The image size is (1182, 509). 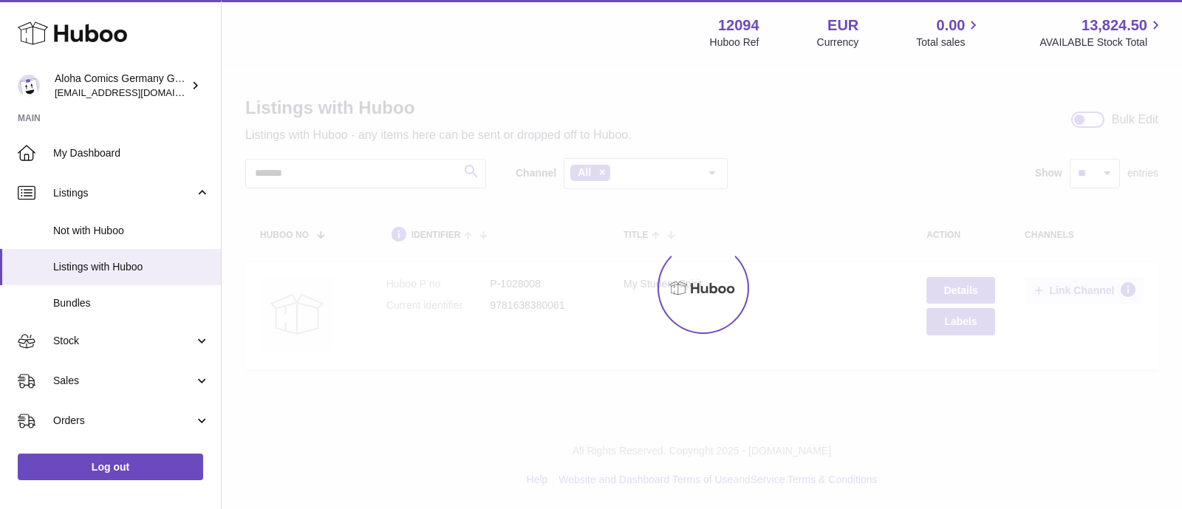 I want to click on span: Listings, so click(x=123, y=193).